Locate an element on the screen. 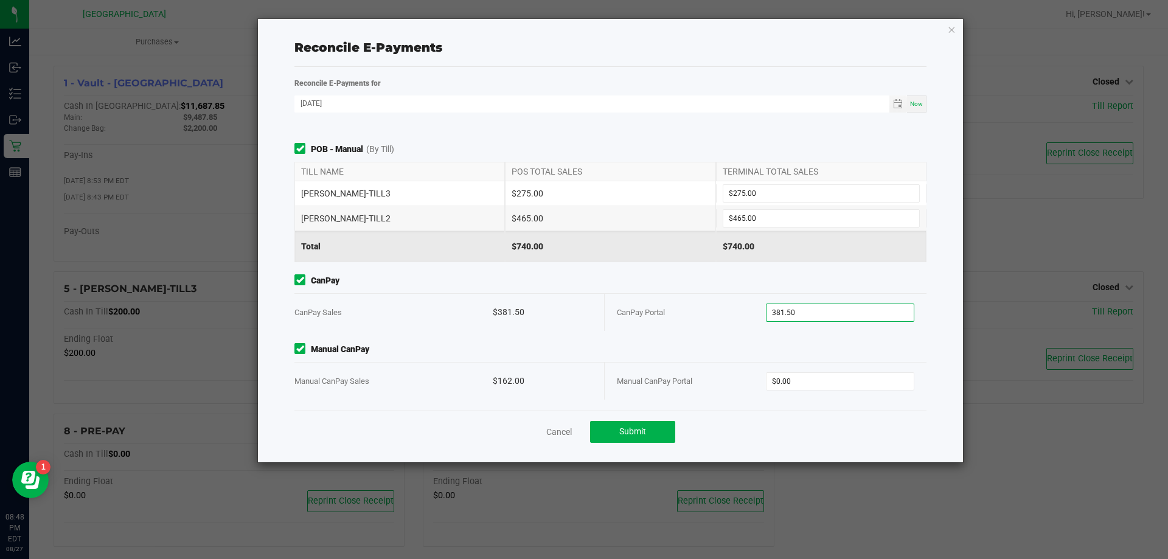  input: Date is located at coordinates (592, 103).